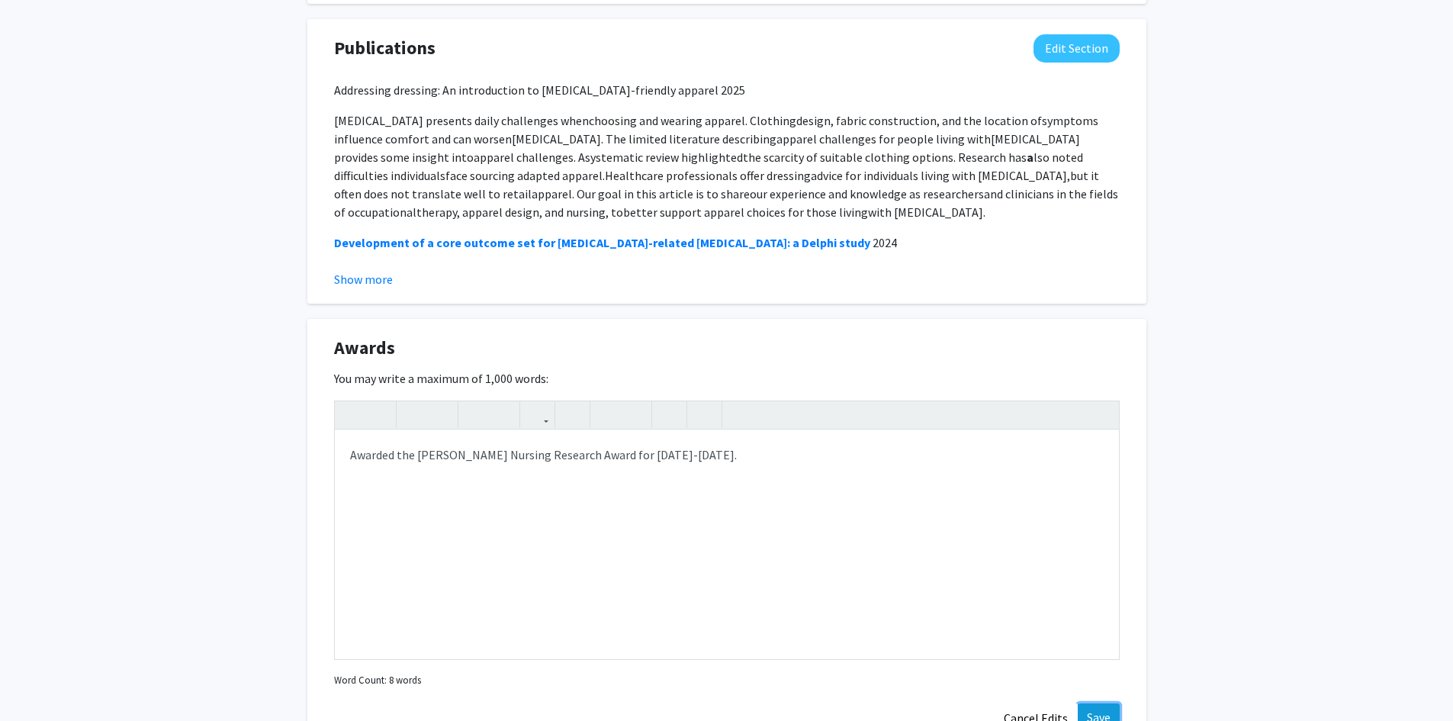  What do you see at coordinates (692, 120) in the screenshot?
I see `span: choosing and wearing apparel. Clothing` at bounding box center [692, 120].